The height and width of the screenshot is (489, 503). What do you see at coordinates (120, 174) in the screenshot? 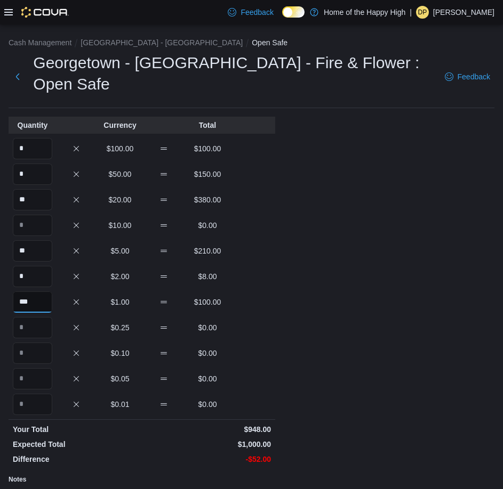
I see `p: $50.00` at bounding box center [120, 174].